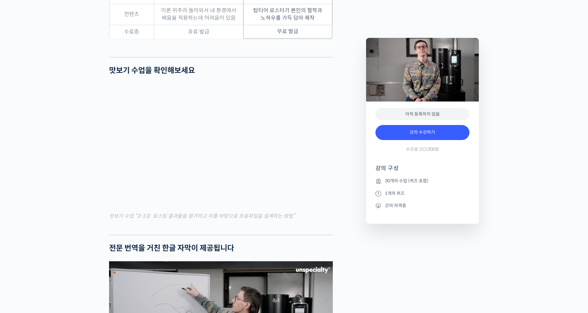  I want to click on li: 30개의 수업 (퀴즈 포함), so click(422, 181).